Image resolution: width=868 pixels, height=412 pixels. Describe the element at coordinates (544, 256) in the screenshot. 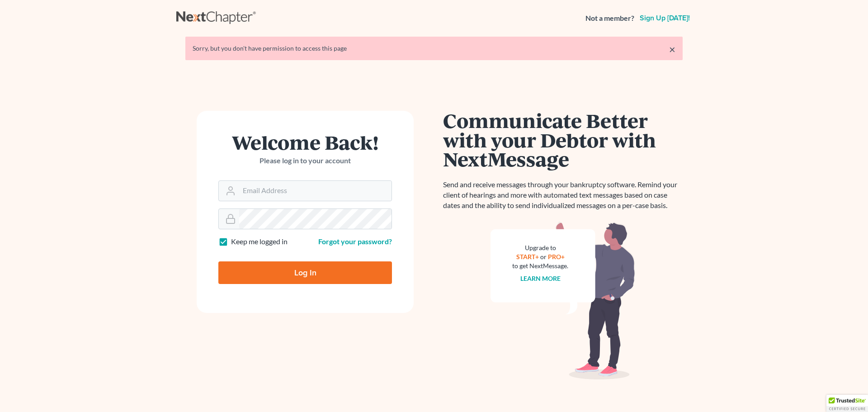

I see `span: or` at that location.